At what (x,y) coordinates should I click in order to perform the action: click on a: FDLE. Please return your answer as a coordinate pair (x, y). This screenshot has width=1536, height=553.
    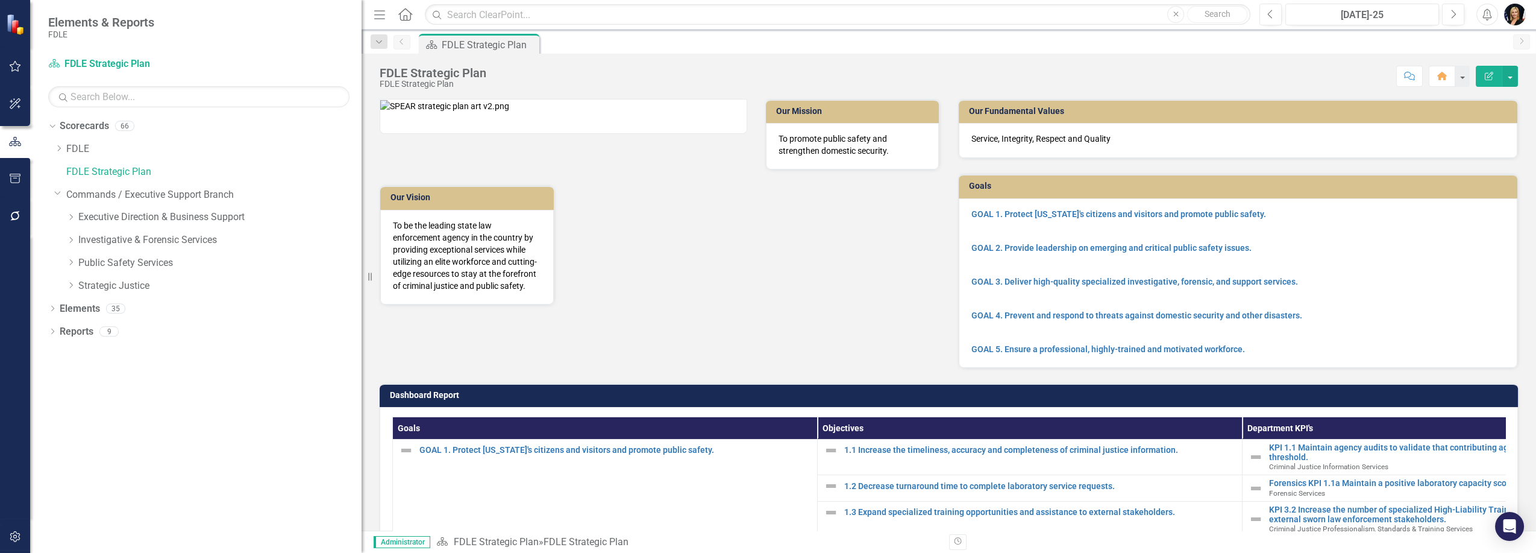
    Looking at the image, I should click on (214, 149).